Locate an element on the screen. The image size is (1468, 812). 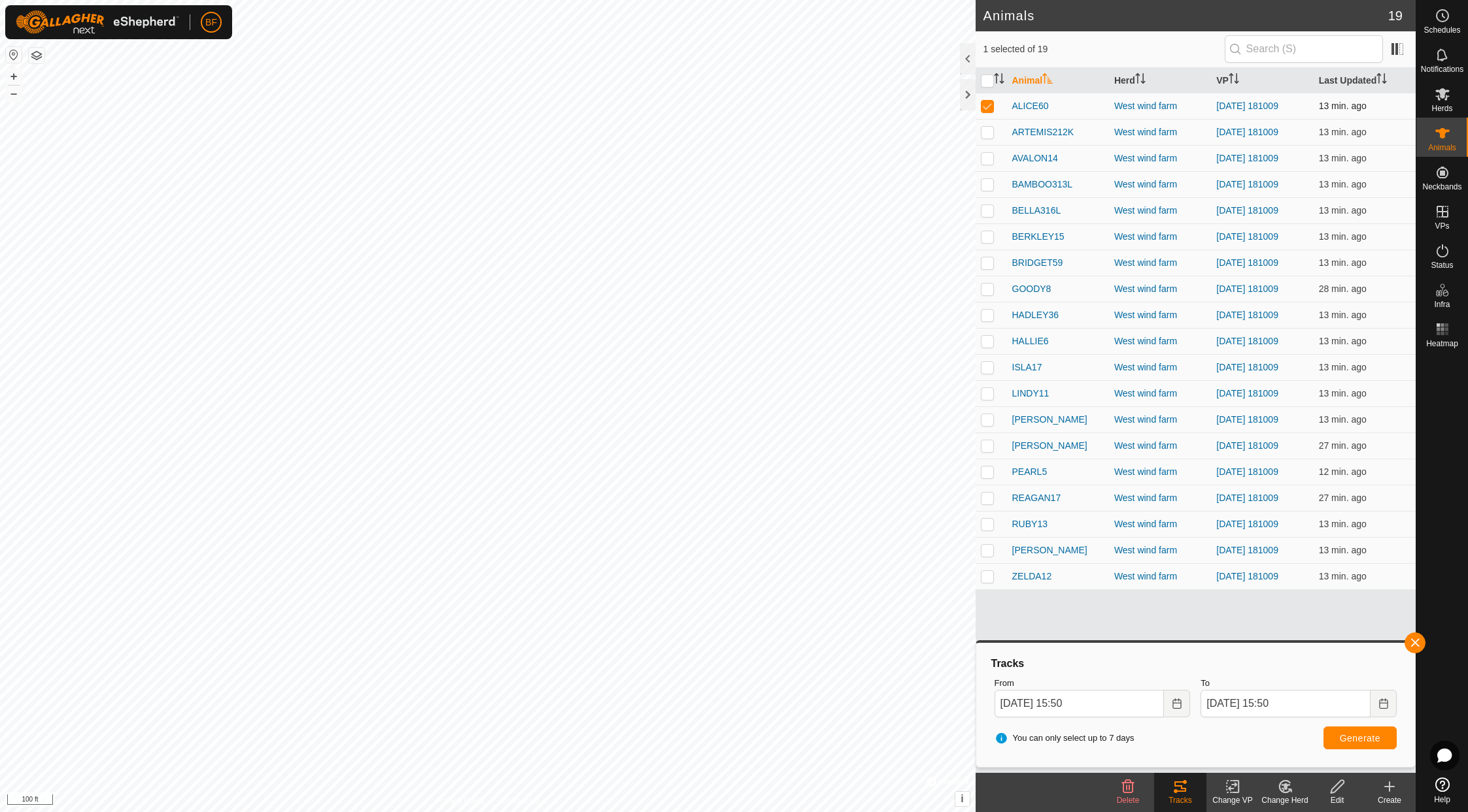
a: Contact Us is located at coordinates (519, 801).